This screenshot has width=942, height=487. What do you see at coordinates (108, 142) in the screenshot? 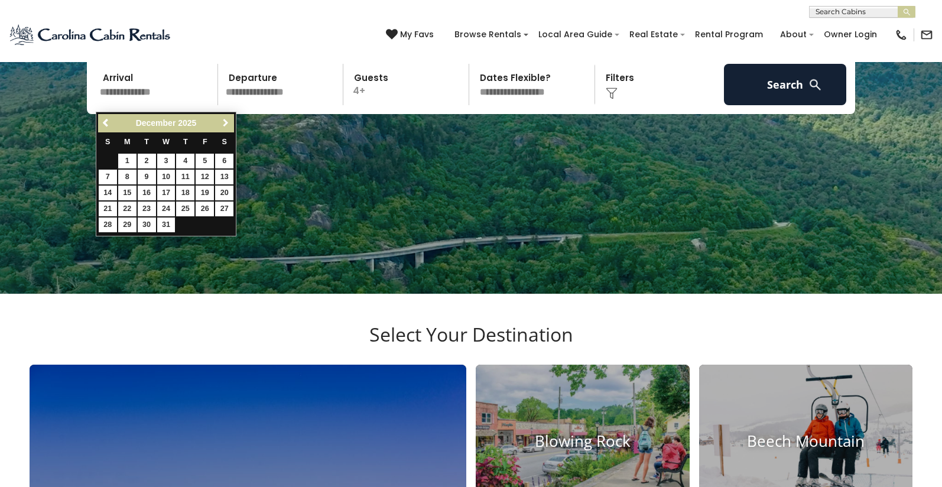
I see `span: Sunday` at bounding box center [108, 142].